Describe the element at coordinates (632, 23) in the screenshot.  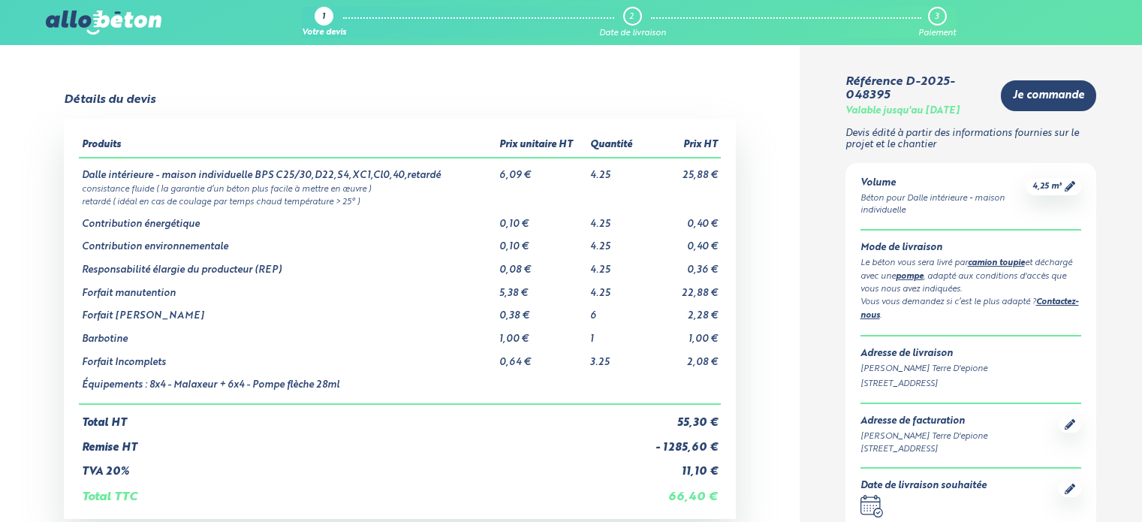
I see `a: 2 Date de livraison` at that location.